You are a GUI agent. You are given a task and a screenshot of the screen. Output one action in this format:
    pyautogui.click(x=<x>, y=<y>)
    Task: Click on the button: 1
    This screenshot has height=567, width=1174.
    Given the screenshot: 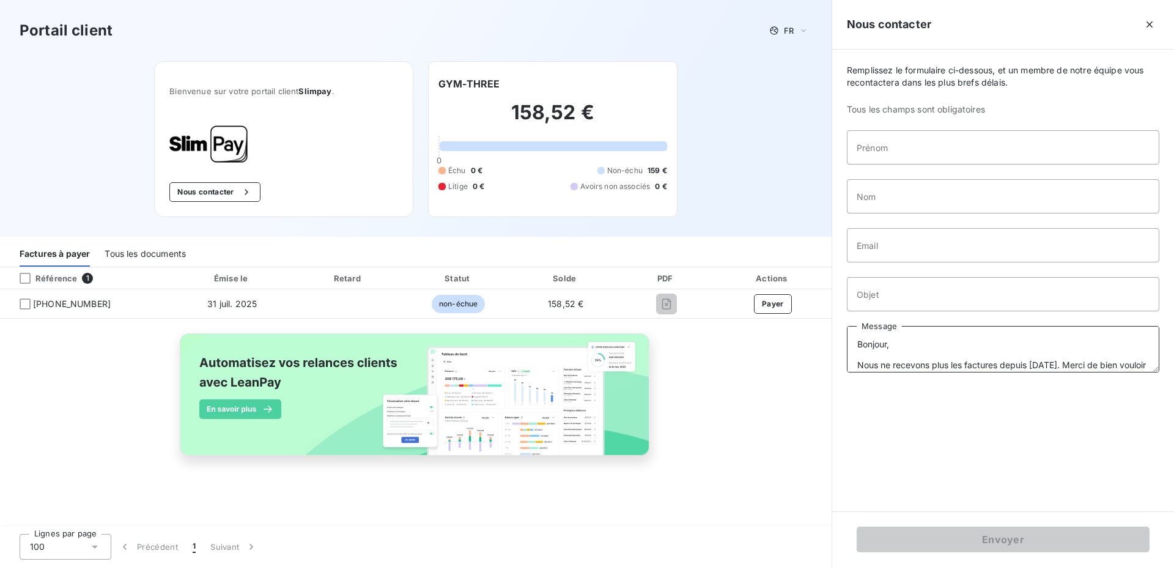 What is the action you would take?
    pyautogui.click(x=194, y=546)
    